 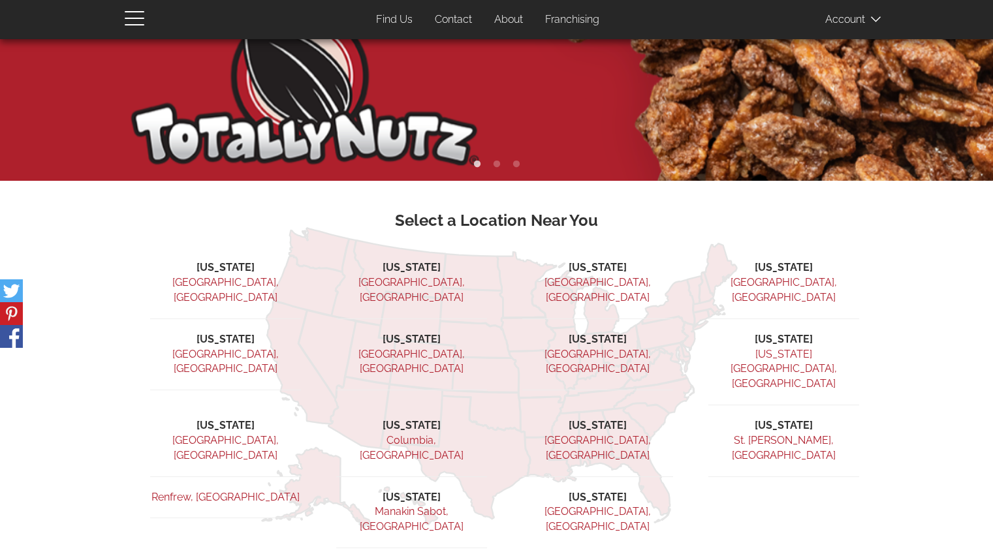 I want to click on button: 3 of 3, so click(x=516, y=164).